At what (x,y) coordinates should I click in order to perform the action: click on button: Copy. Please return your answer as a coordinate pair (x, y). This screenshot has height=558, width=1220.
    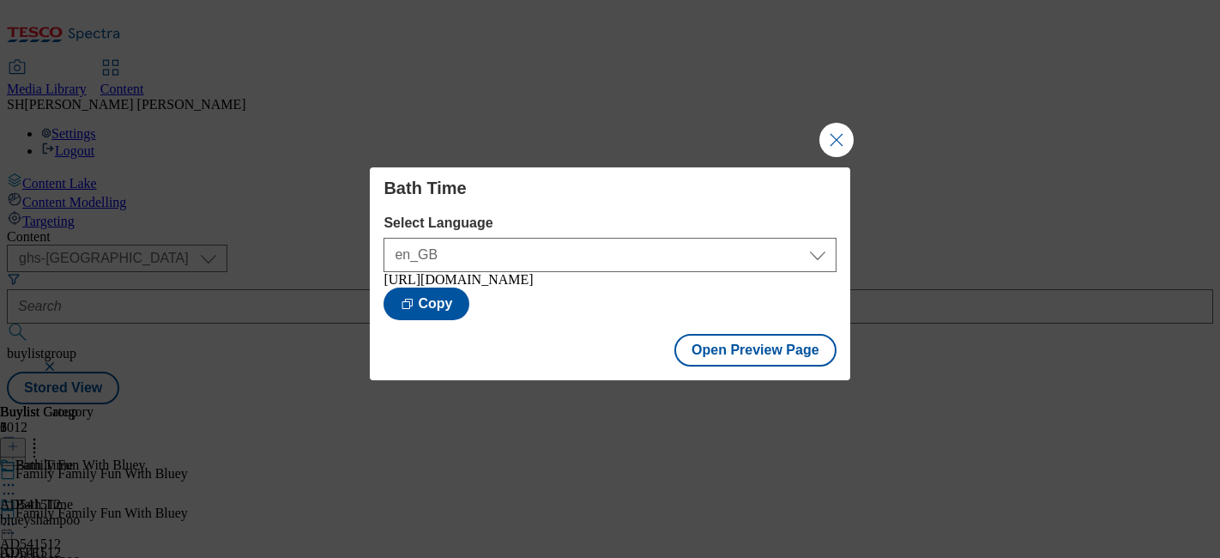
    Looking at the image, I should click on (426, 304).